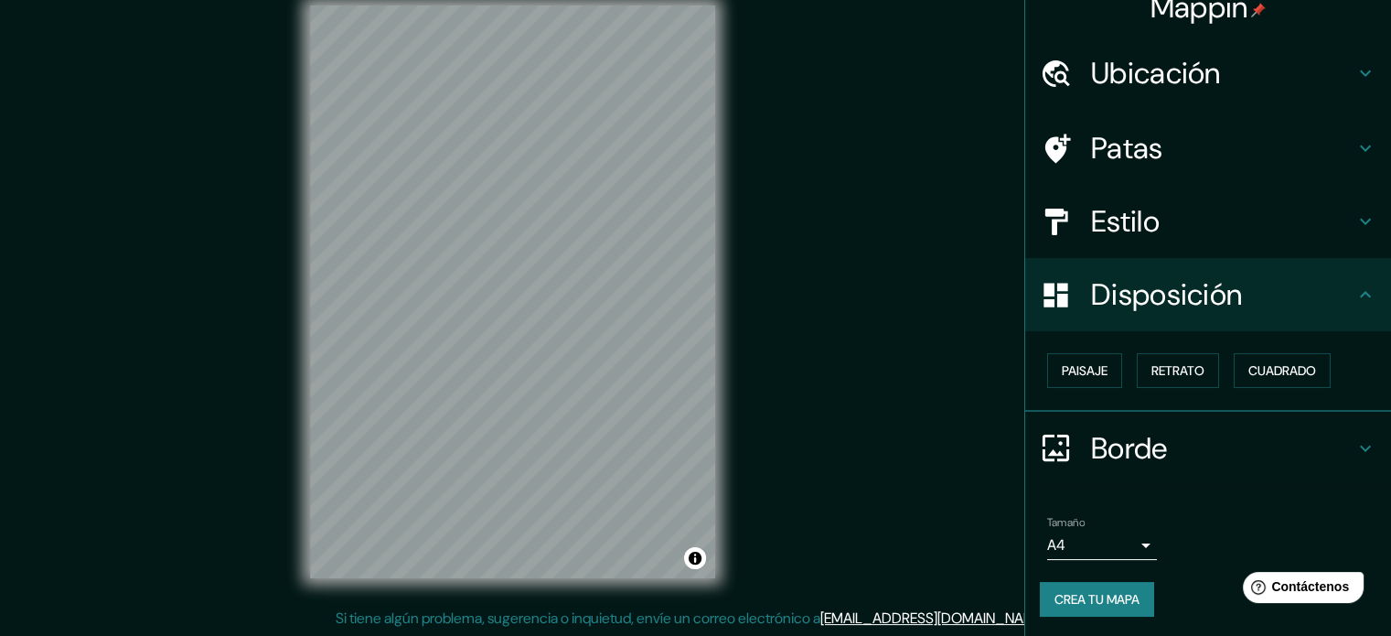 Image resolution: width=1391 pixels, height=636 pixels. Describe the element at coordinates (1096, 599) in the screenshot. I see `font: Crea tu mapa` at that location.